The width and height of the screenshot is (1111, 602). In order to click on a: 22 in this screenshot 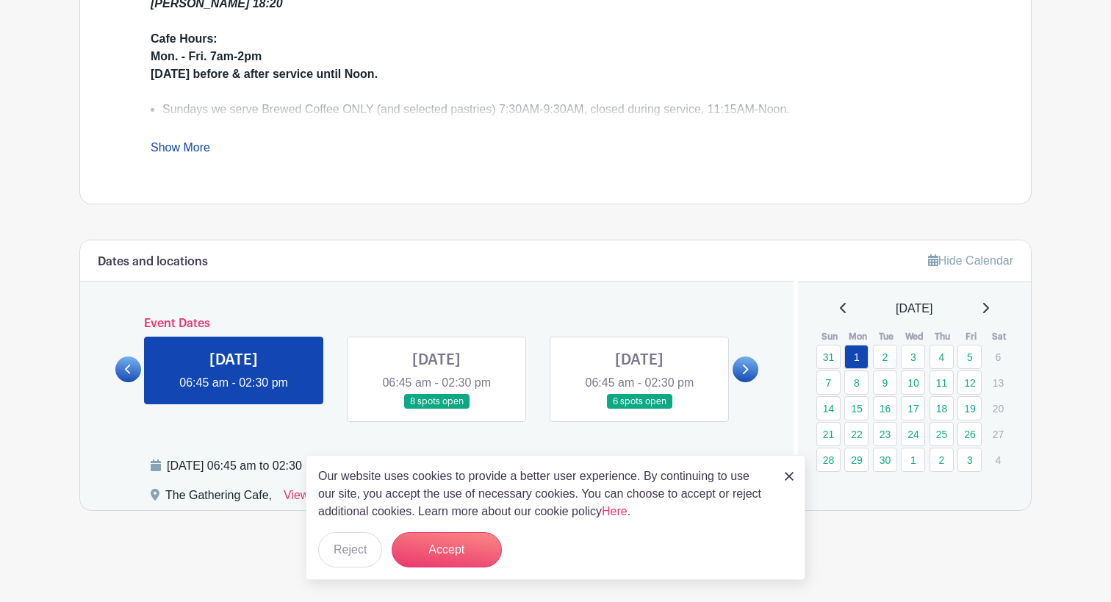, I will do `click(856, 433)`.